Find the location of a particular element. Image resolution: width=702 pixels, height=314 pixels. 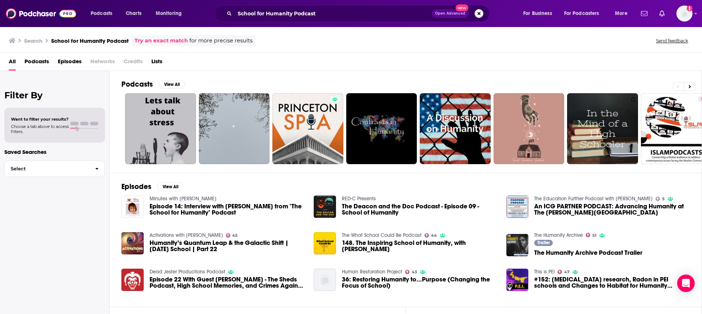

h2: Filter By is located at coordinates (54, 95).